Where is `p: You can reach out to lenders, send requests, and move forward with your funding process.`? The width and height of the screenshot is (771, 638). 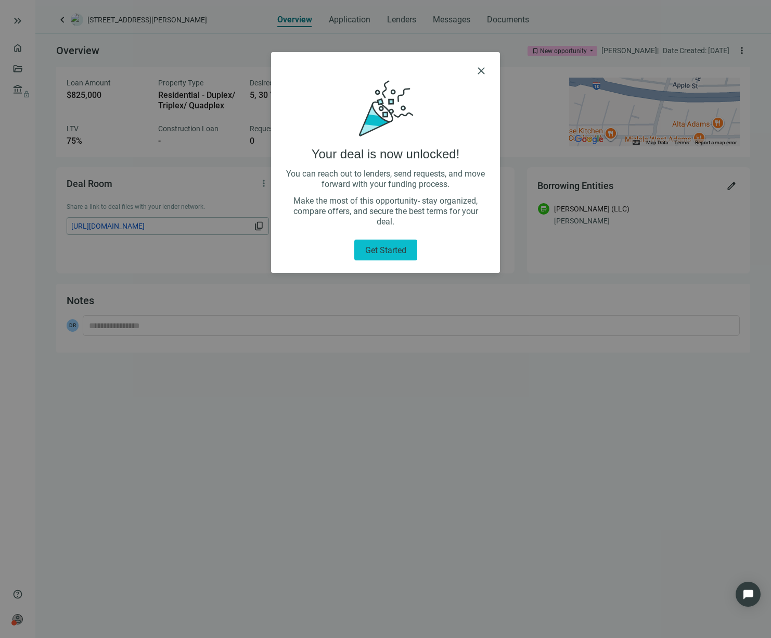 p: You can reach out to lenders, send requests, and move forward with your funding process. is located at coordinates (386, 179).